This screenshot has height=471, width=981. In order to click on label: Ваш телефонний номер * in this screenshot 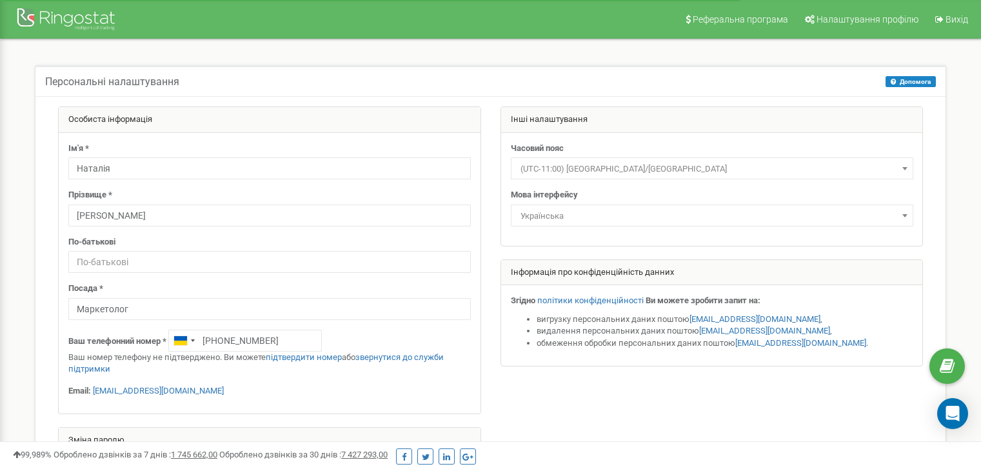, I will do `click(117, 341)`.